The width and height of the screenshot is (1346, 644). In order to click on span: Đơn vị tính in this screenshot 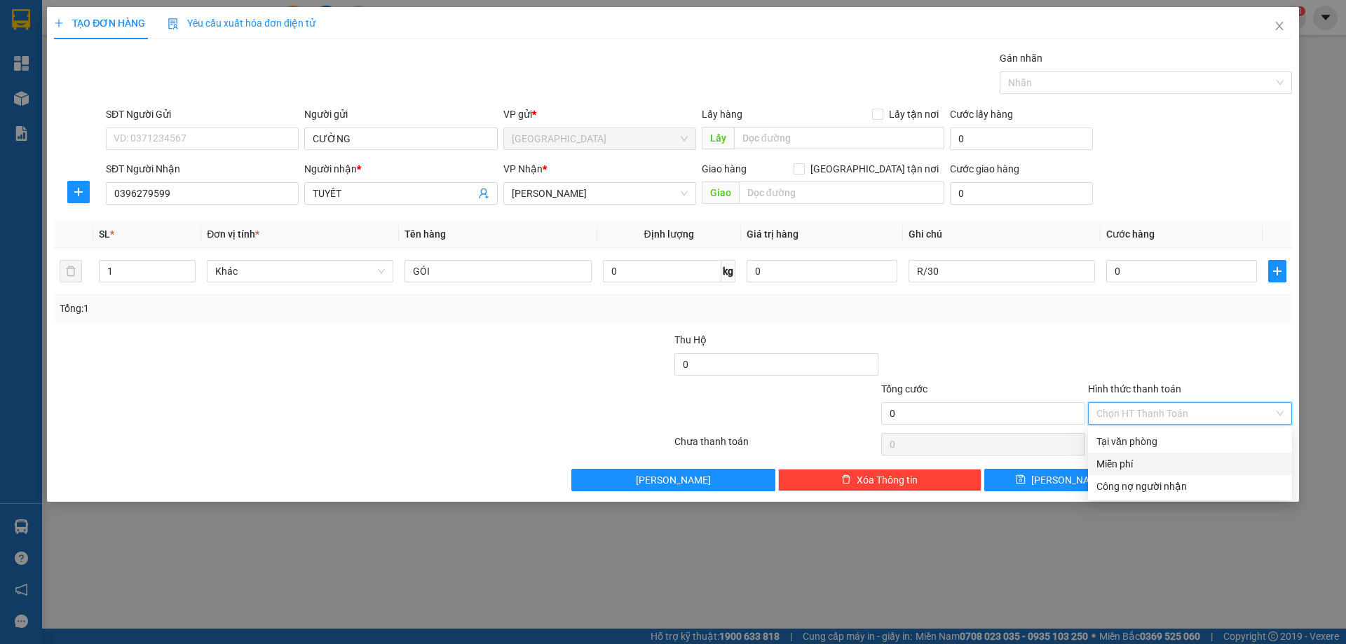, I will do `click(233, 234)`.